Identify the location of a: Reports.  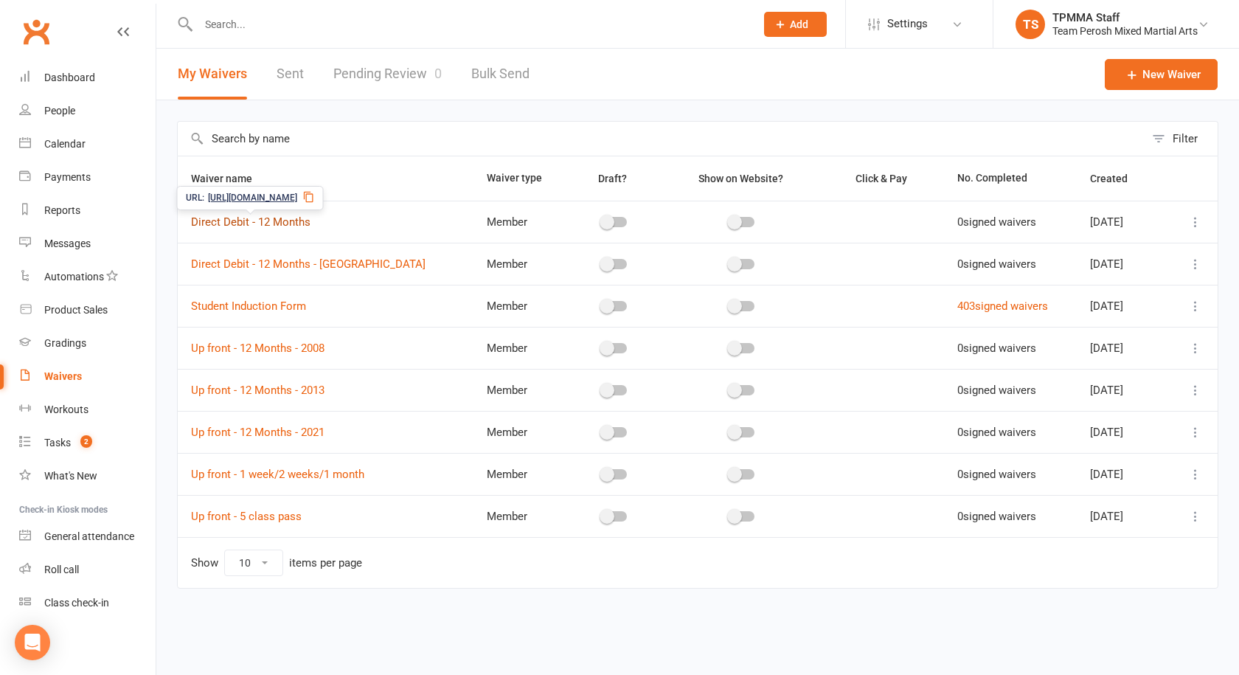
(87, 210).